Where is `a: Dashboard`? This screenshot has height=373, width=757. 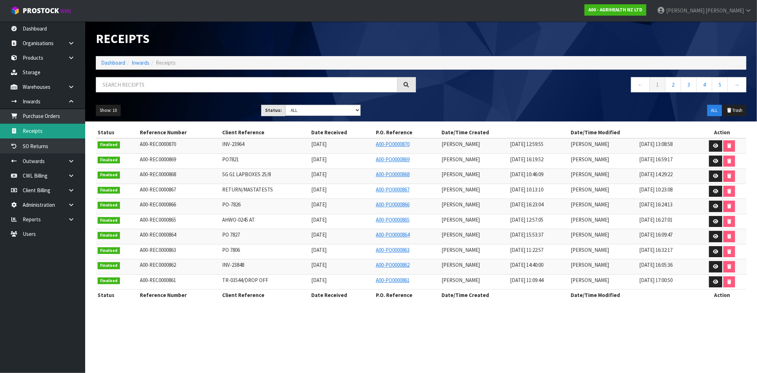 a: Dashboard is located at coordinates (113, 62).